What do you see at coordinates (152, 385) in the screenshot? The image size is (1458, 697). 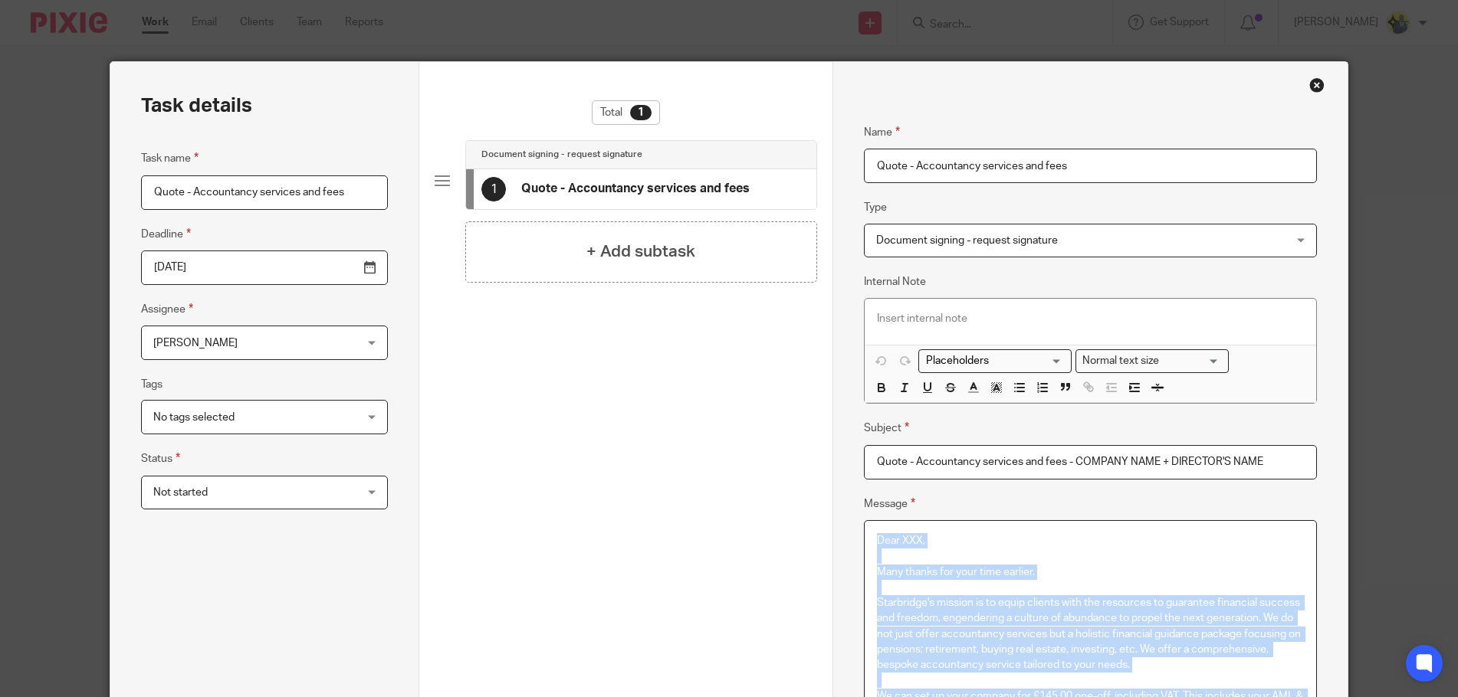 I see `label: Tags` at bounding box center [152, 385].